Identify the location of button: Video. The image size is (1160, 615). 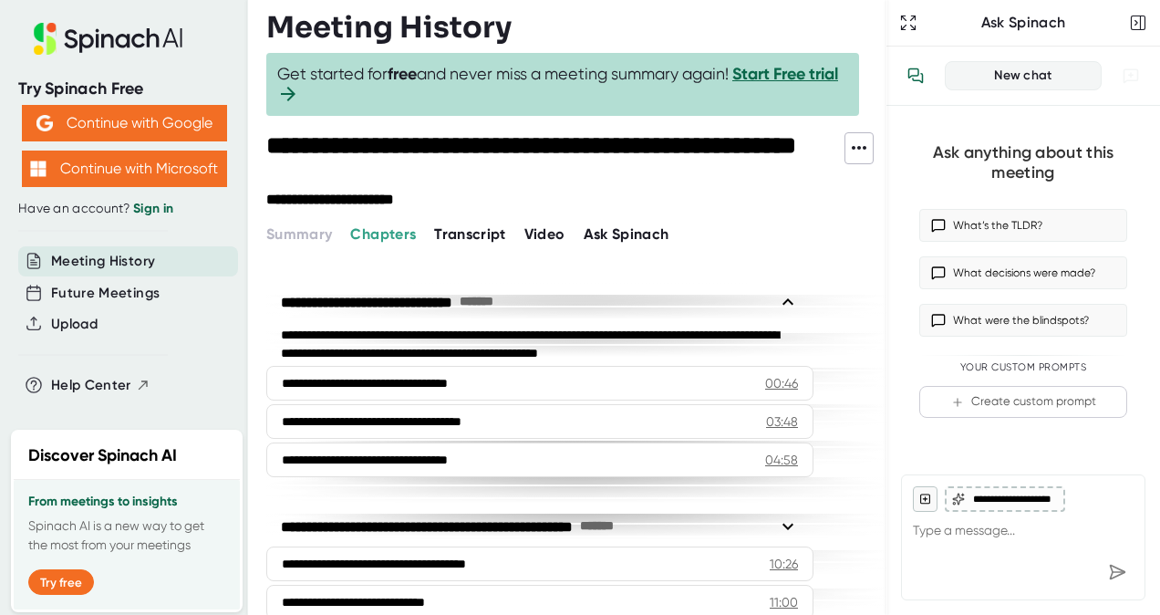
(544, 234).